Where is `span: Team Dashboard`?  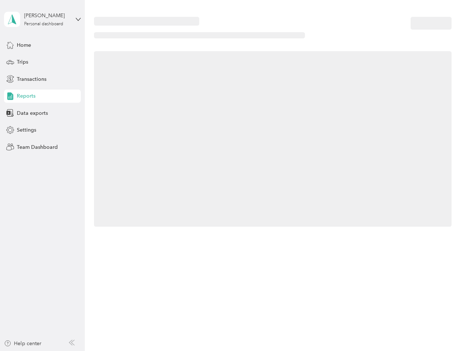
span: Team Dashboard is located at coordinates (37, 147).